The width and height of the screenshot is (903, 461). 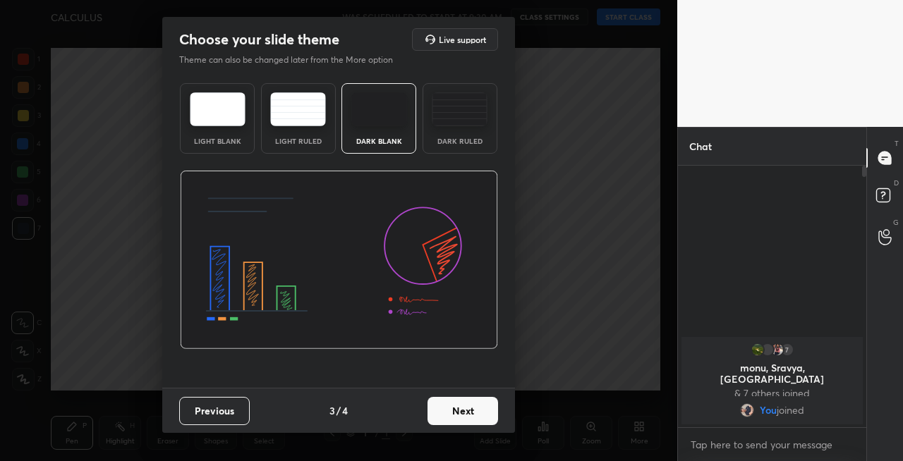 I want to click on button: Previous, so click(x=214, y=411).